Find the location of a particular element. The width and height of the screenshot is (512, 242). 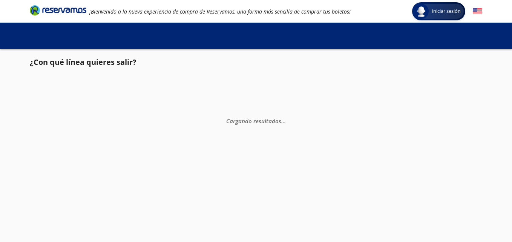

em: Cargando resultados is located at coordinates (256, 121).